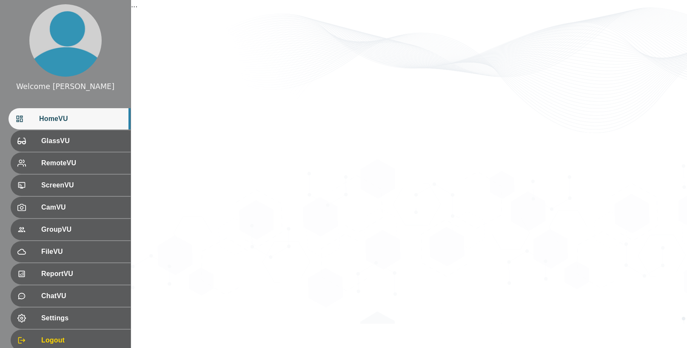 This screenshot has height=348, width=687. What do you see at coordinates (71, 274) in the screenshot?
I see `div: ReportVU` at bounding box center [71, 274].